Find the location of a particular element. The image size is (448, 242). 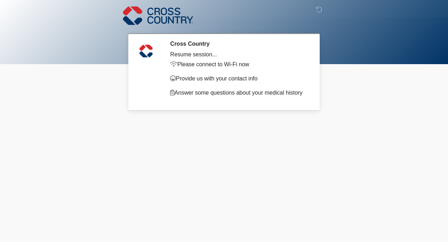

img: Agent Avatar is located at coordinates (146, 51).